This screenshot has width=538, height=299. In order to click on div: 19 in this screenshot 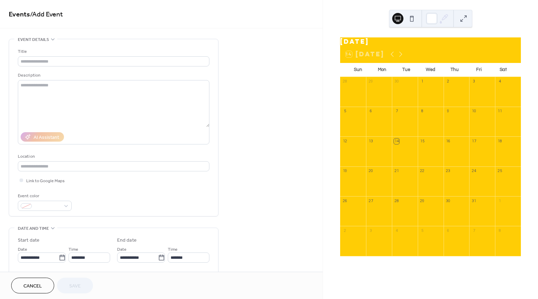, I will do `click(344, 171)`.